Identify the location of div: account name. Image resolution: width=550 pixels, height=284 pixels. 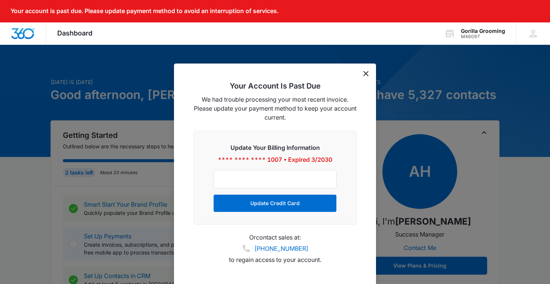
(483, 31).